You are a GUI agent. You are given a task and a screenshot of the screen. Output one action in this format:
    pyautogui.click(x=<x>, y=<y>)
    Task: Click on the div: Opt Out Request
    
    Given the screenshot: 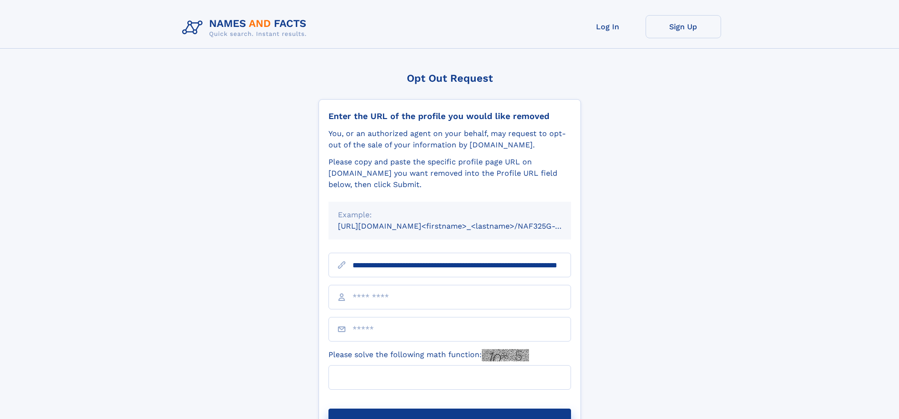 What is the action you would take?
    pyautogui.click(x=450, y=78)
    